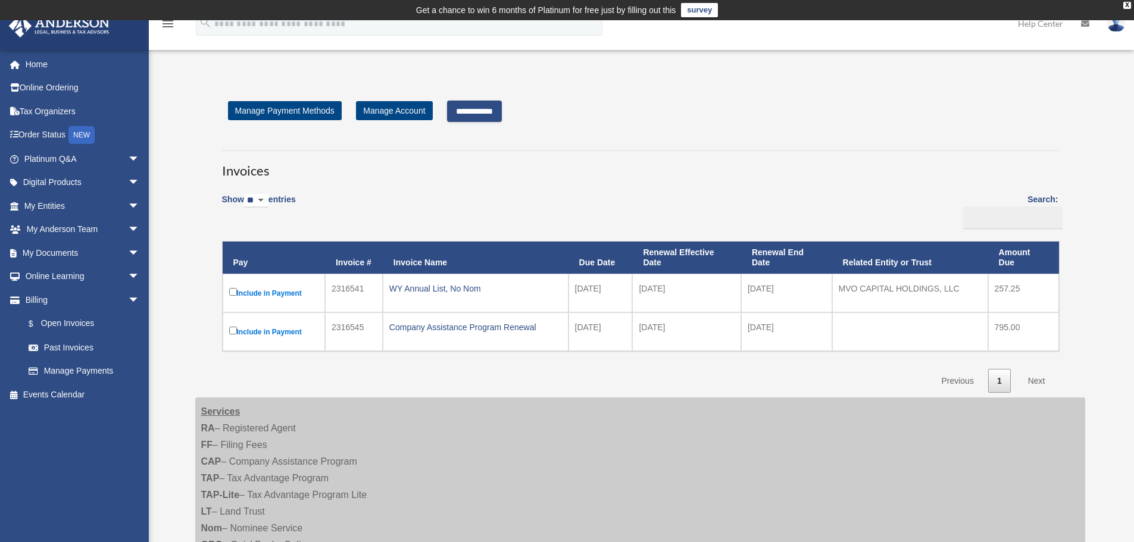  What do you see at coordinates (207, 511) in the screenshot?
I see `strong: LT` at bounding box center [207, 511].